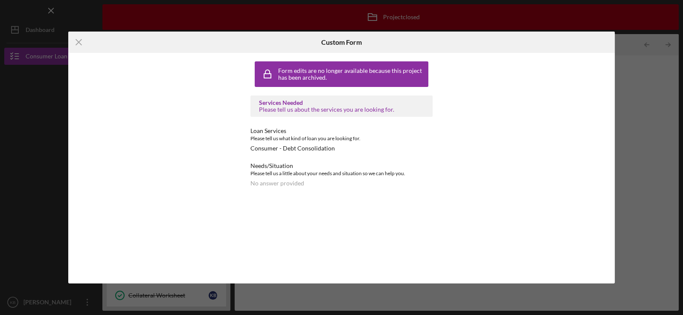 The height and width of the screenshot is (315, 683). What do you see at coordinates (341, 139) in the screenshot?
I see `div: Please tell us what kind of loan you are looking for.` at bounding box center [341, 139].